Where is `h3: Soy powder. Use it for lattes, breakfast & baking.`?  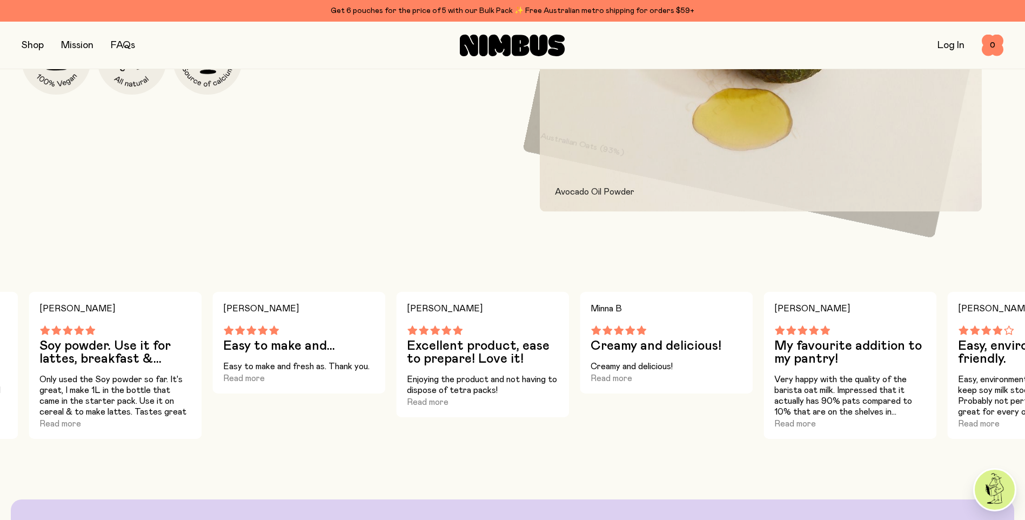
h3: Soy powder. Use it for lattes, breakfast & baking. is located at coordinates (115, 352).